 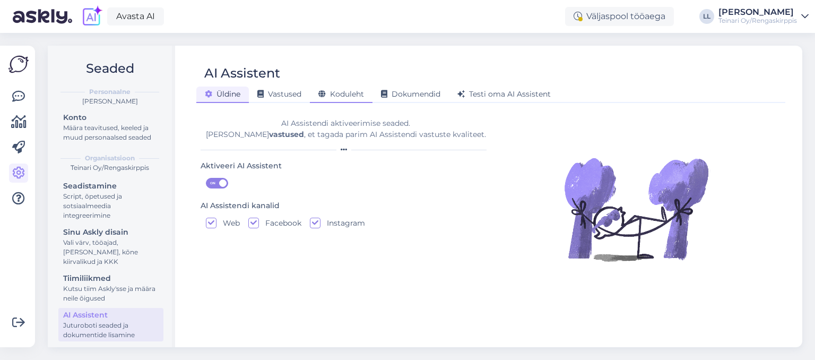 I want to click on a: Avasta AI, so click(x=135, y=16).